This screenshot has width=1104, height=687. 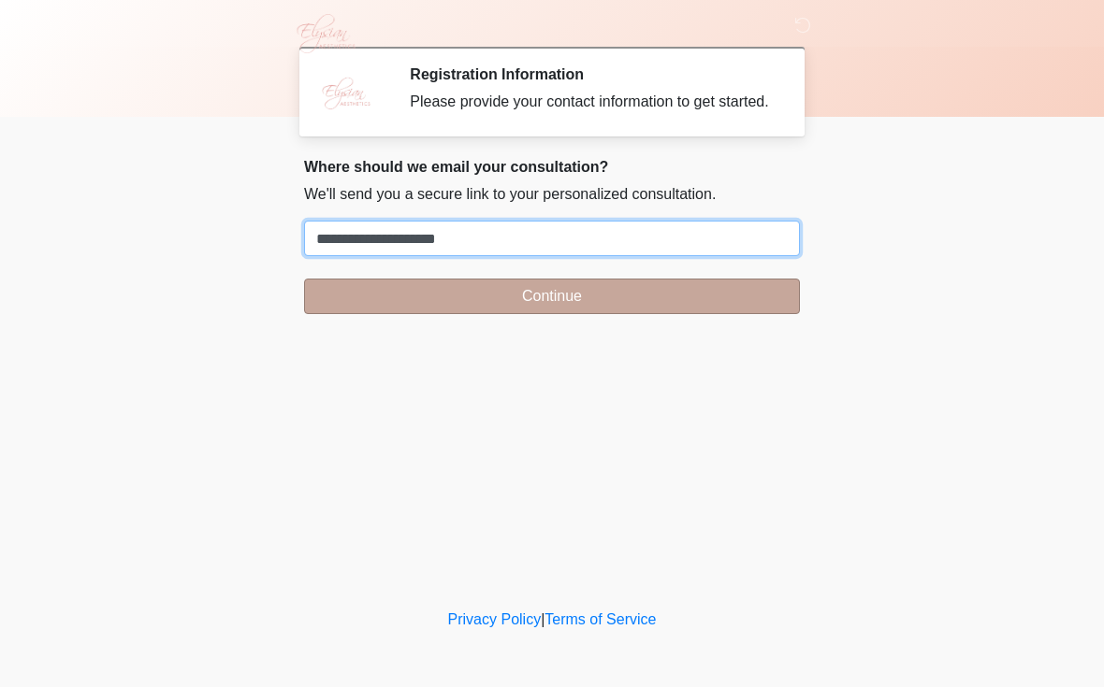 I want to click on button: Continue, so click(x=552, y=296).